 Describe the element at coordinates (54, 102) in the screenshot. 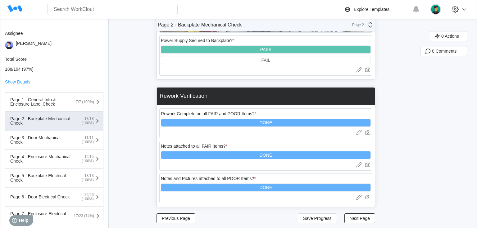

I see `button: Page 1 - General Info & Enclosure Label Check7/7 (100%)` at that location.